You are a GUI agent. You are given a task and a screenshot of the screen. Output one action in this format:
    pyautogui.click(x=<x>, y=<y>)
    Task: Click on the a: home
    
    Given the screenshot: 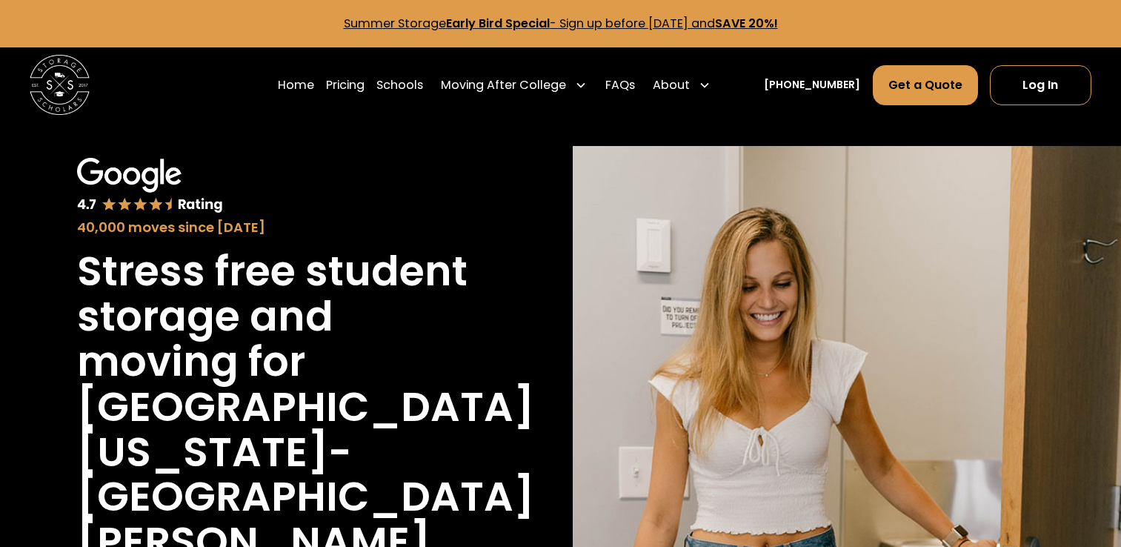 What is the action you would take?
    pyautogui.click(x=59, y=84)
    